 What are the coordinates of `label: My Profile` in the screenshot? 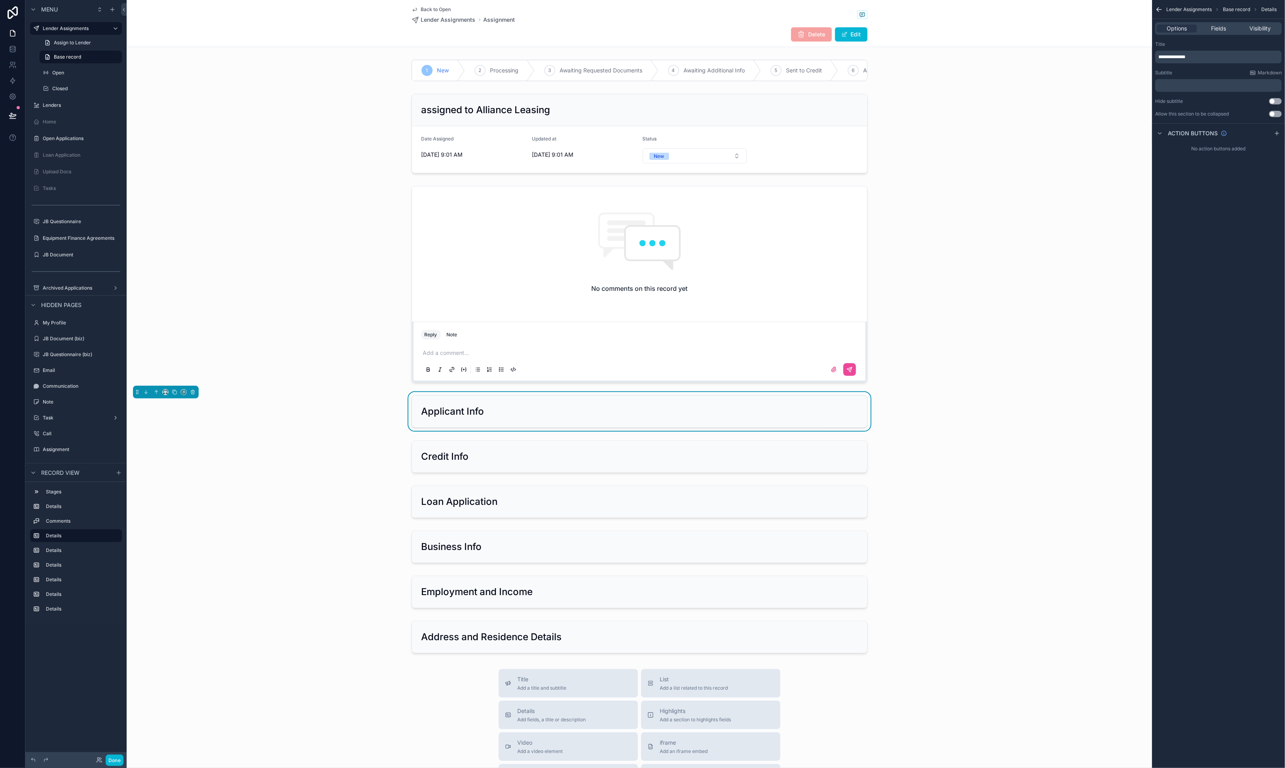 It's located at (81, 323).